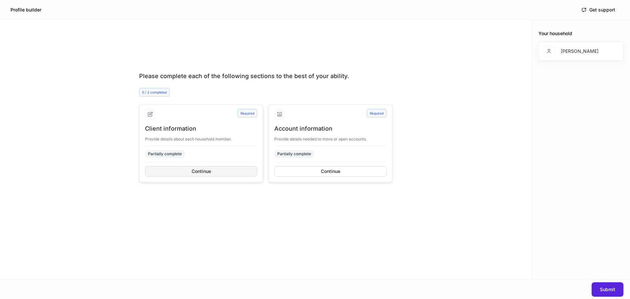  Describe the element at coordinates (598, 10) in the screenshot. I see `div: Get support` at that location.